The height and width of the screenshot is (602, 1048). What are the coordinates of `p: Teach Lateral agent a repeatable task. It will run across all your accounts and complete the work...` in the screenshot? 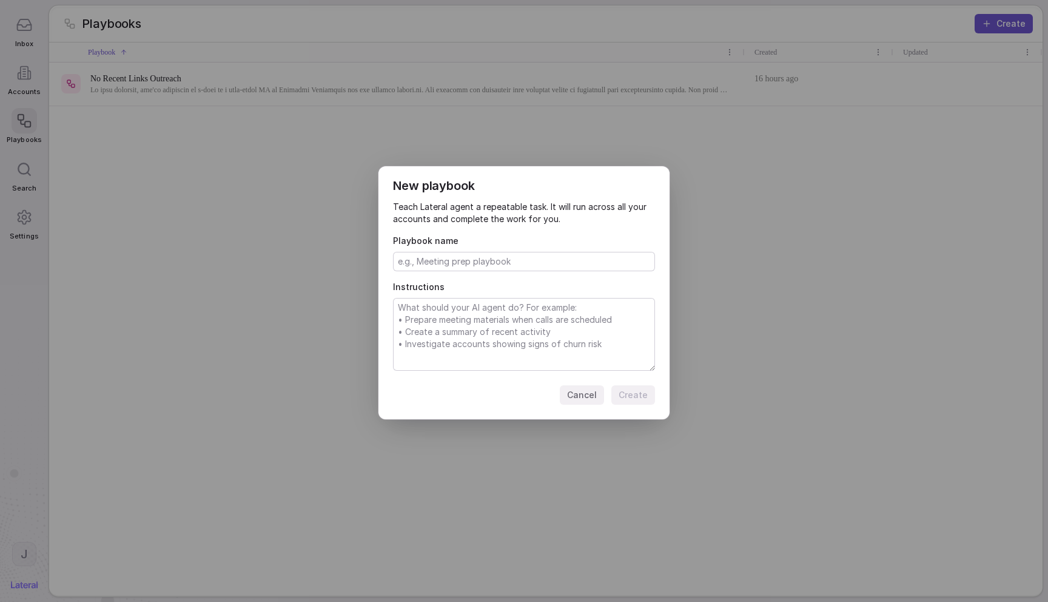 It's located at (524, 213).